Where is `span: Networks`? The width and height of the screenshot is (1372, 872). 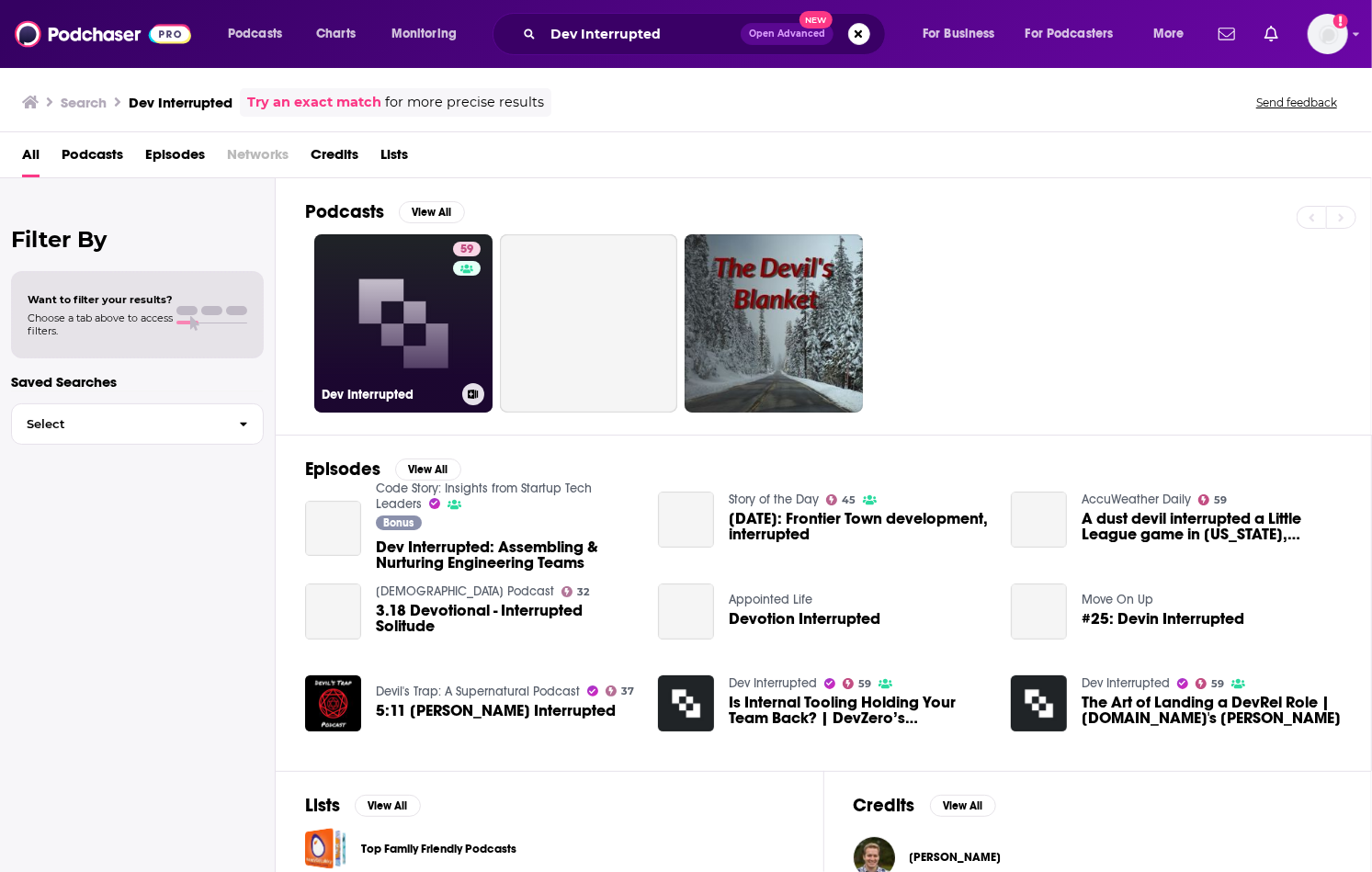
span: Networks is located at coordinates (257, 158).